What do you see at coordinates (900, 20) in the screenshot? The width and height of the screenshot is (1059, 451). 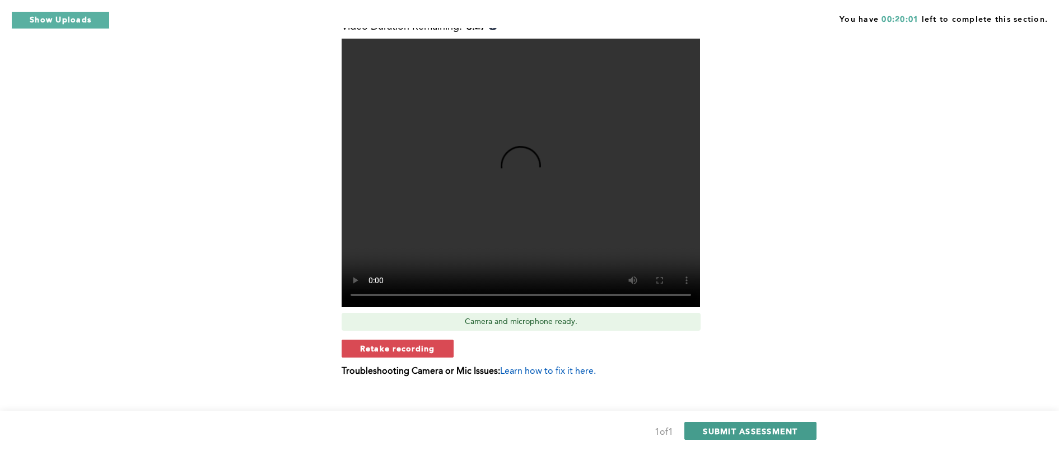 I see `span: 00:20:01` at bounding box center [900, 20].